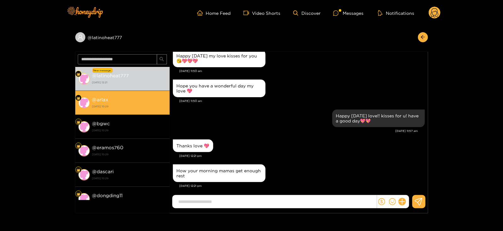 The image size is (503, 231). What do you see at coordinates (202, 13) in the screenshot?
I see `span: home` at bounding box center [202, 13].